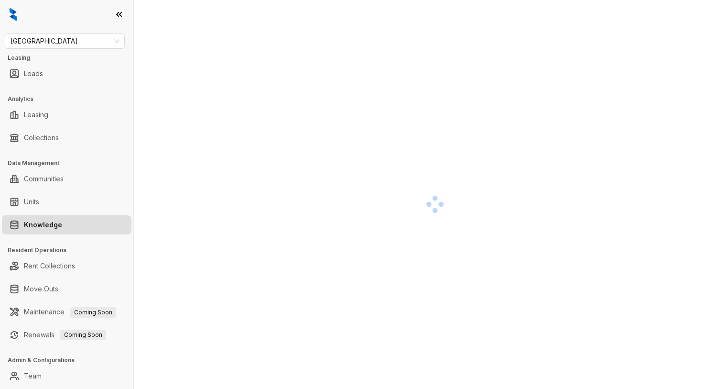 Image resolution: width=719 pixels, height=389 pixels. What do you see at coordinates (66, 312) in the screenshot?
I see `li: Maintenance` at bounding box center [66, 312].